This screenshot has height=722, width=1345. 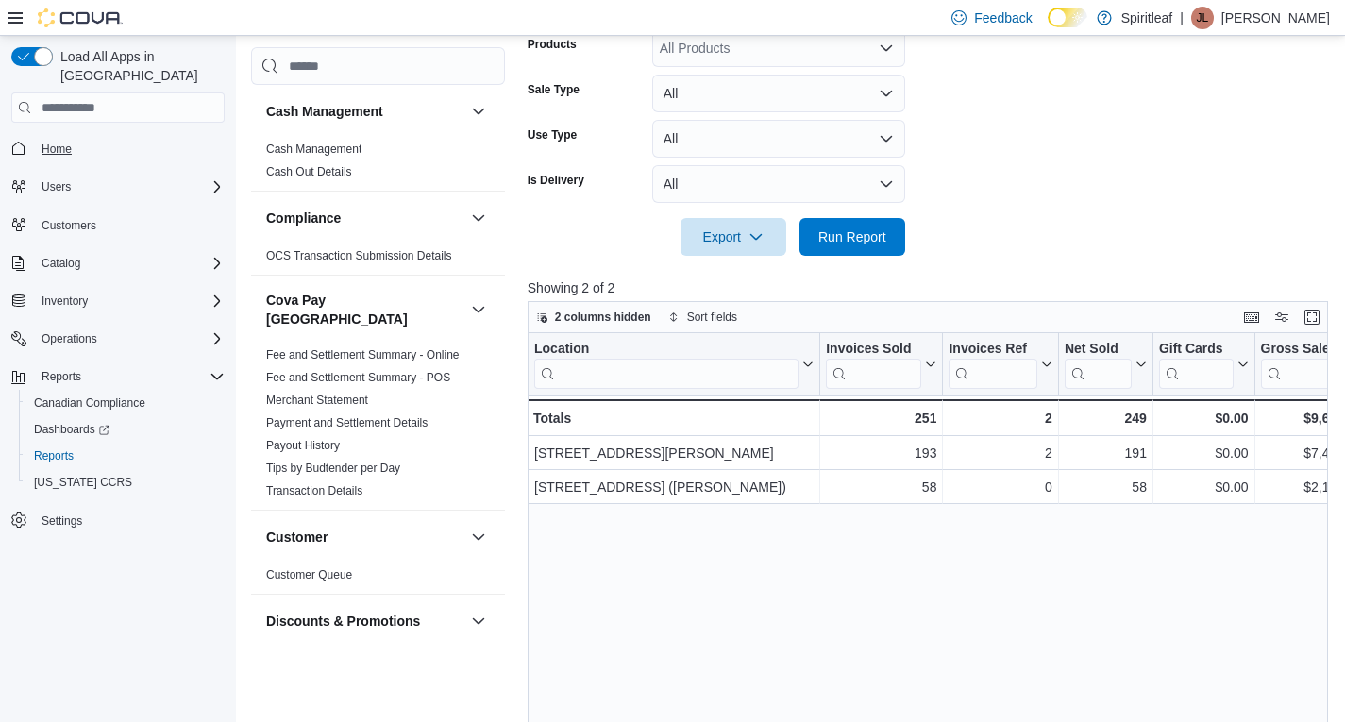 I want to click on span: Fee and Settlement Summary - POS, so click(x=358, y=378).